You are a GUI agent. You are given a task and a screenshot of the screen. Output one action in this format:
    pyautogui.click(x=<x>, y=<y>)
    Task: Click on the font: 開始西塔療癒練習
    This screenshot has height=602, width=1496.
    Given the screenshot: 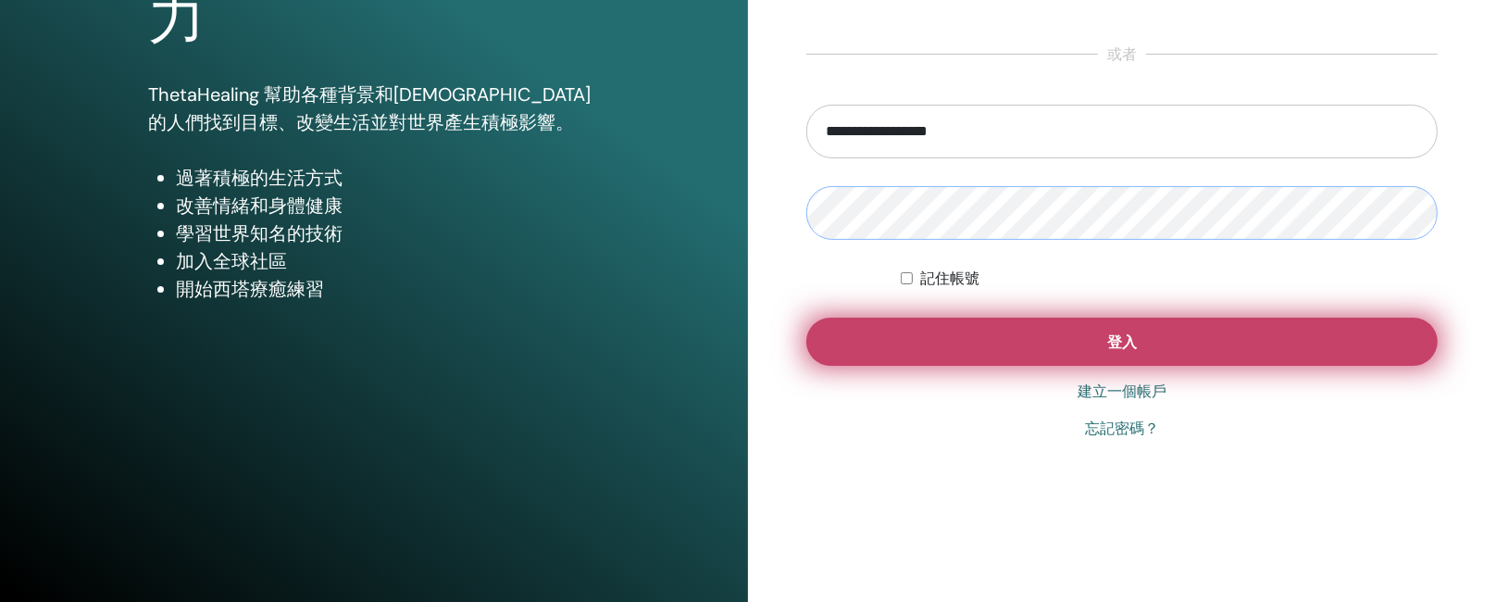 What is the action you would take?
    pyautogui.click(x=250, y=289)
    